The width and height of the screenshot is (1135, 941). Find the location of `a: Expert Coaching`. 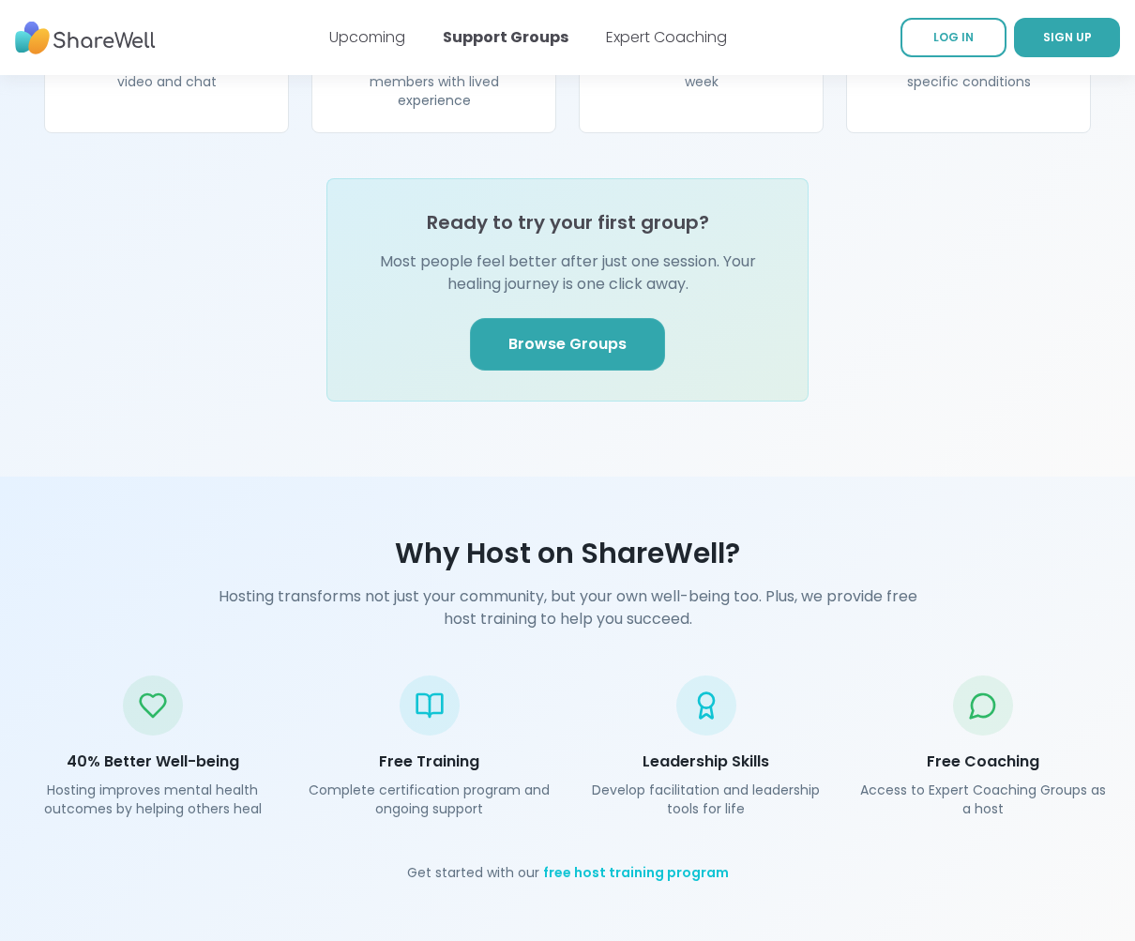

a: Expert Coaching is located at coordinates (666, 37).